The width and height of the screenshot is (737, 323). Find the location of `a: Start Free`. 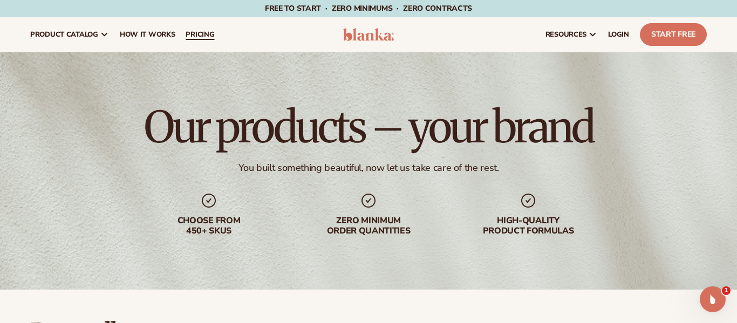

a: Start Free is located at coordinates (674, 35).